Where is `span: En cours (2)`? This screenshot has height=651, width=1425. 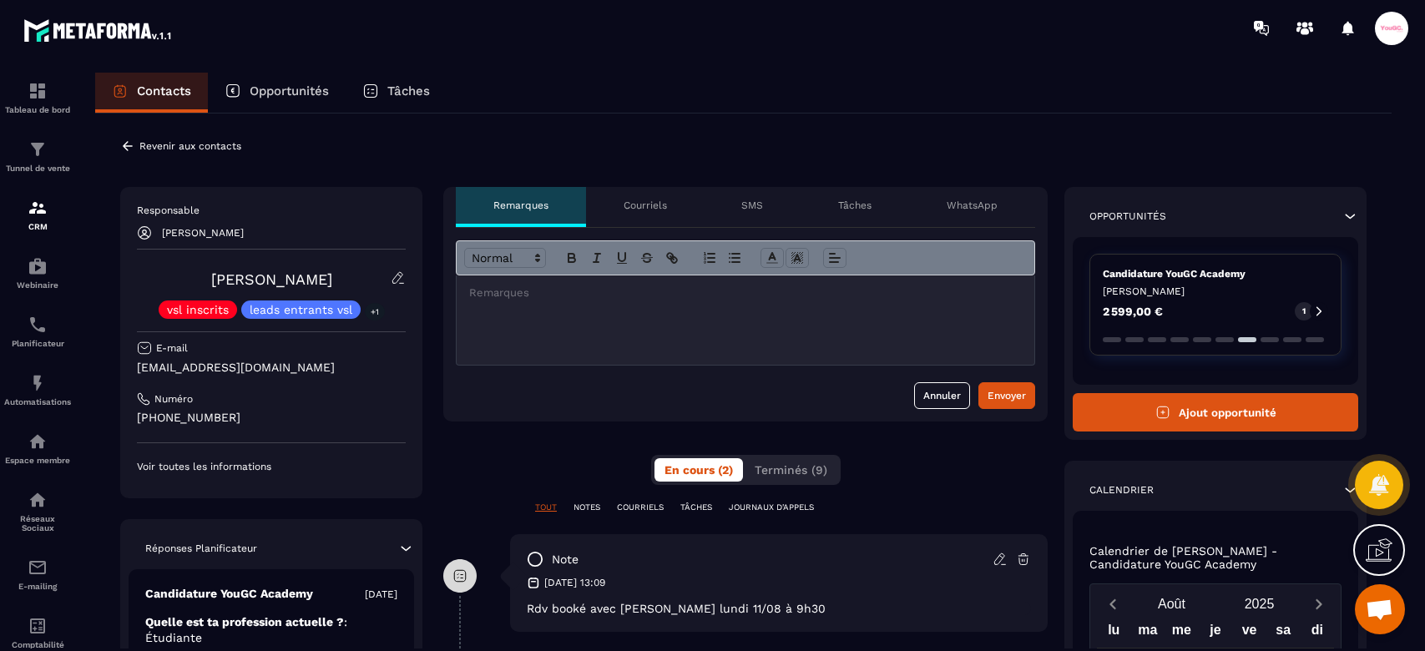
span: En cours (2) is located at coordinates (699, 470).